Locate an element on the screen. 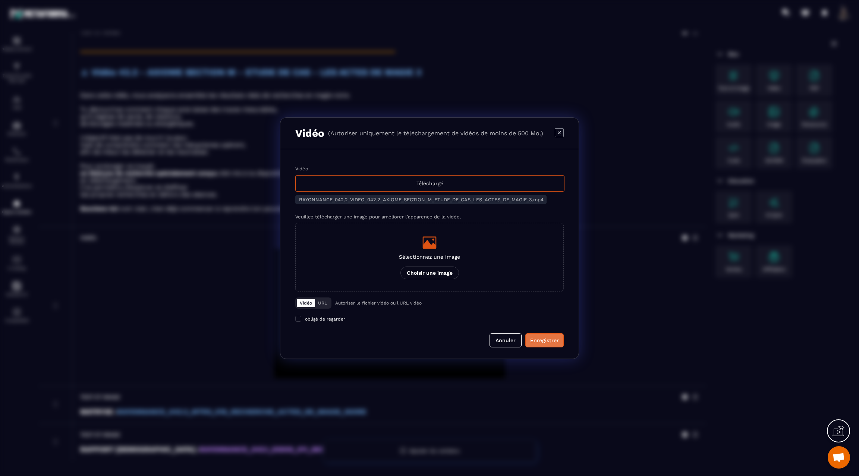  label: Veuillez télécharger une image pour améliorer l’apparence de la vidéo. is located at coordinates (378, 217).